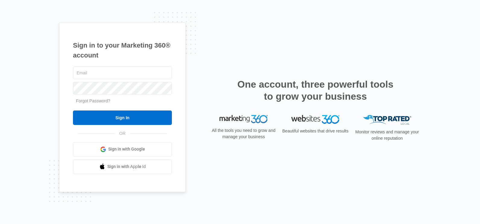 This screenshot has width=480, height=224. Describe the element at coordinates (127, 167) in the screenshot. I see `span: Sign in with Apple Id` at that location.